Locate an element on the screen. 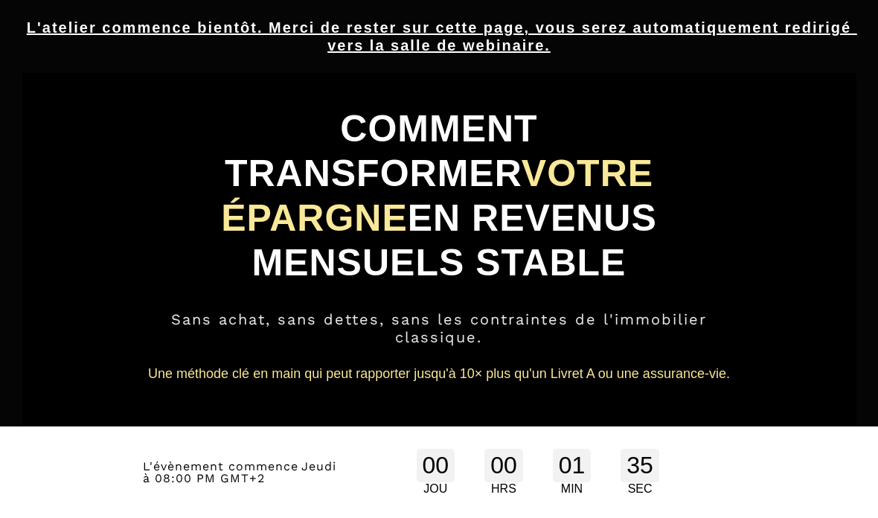 This screenshot has width=878, height=518. span: Sans achat, sans dettes, sans les contraintes de l'immobilier classique. is located at coordinates (442, 328).